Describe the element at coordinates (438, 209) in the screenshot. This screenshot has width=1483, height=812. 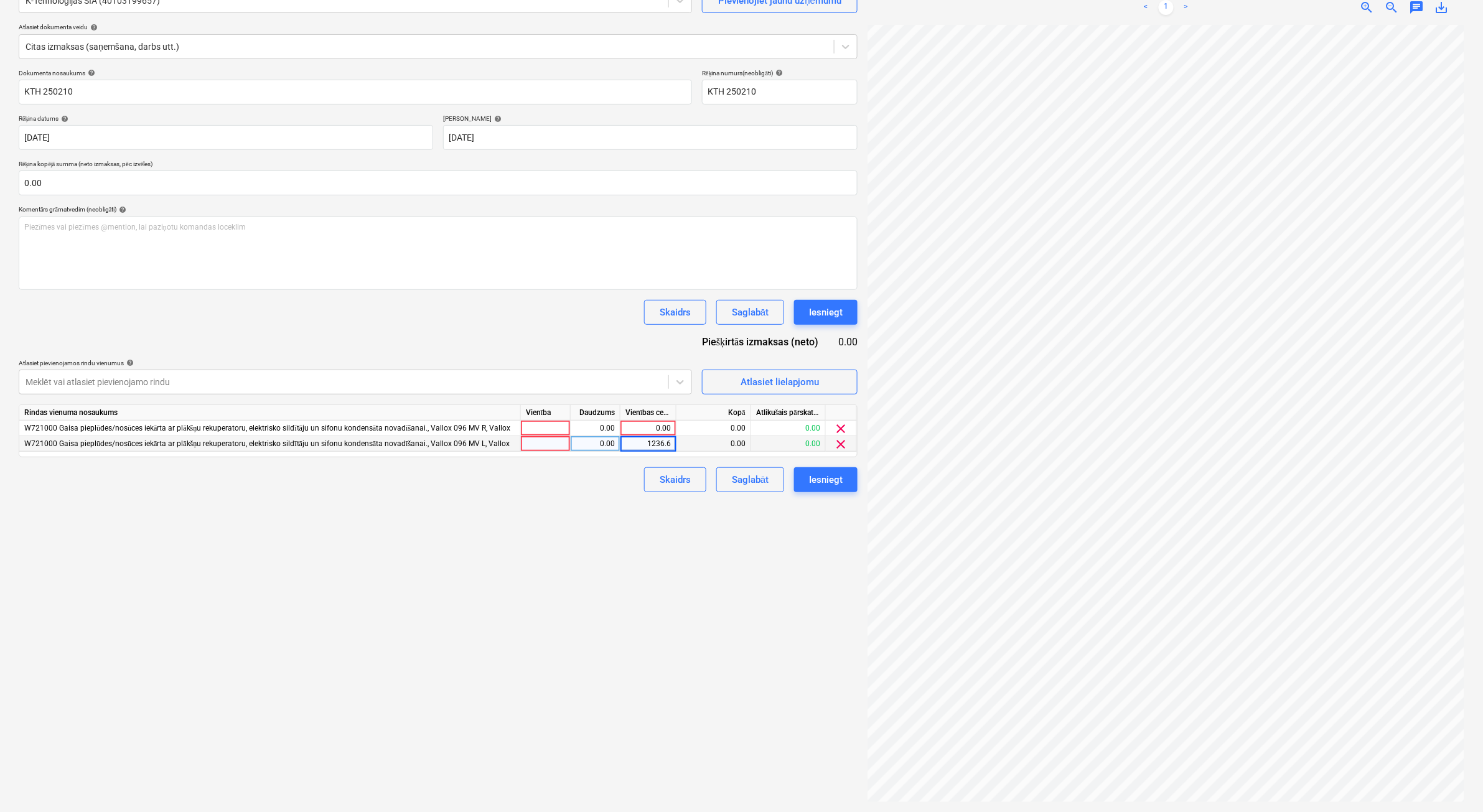
I see `div: Komentārs grāmatvedim (neobligāti)` at that location.